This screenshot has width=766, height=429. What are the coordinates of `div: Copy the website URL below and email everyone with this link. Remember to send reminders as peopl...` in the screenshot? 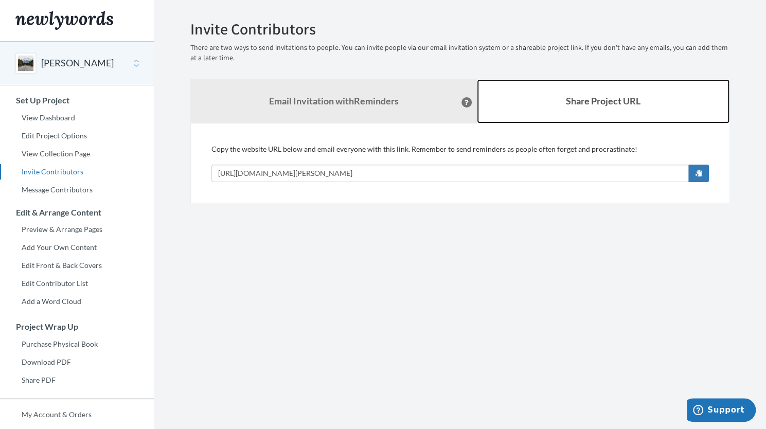 It's located at (460, 163).